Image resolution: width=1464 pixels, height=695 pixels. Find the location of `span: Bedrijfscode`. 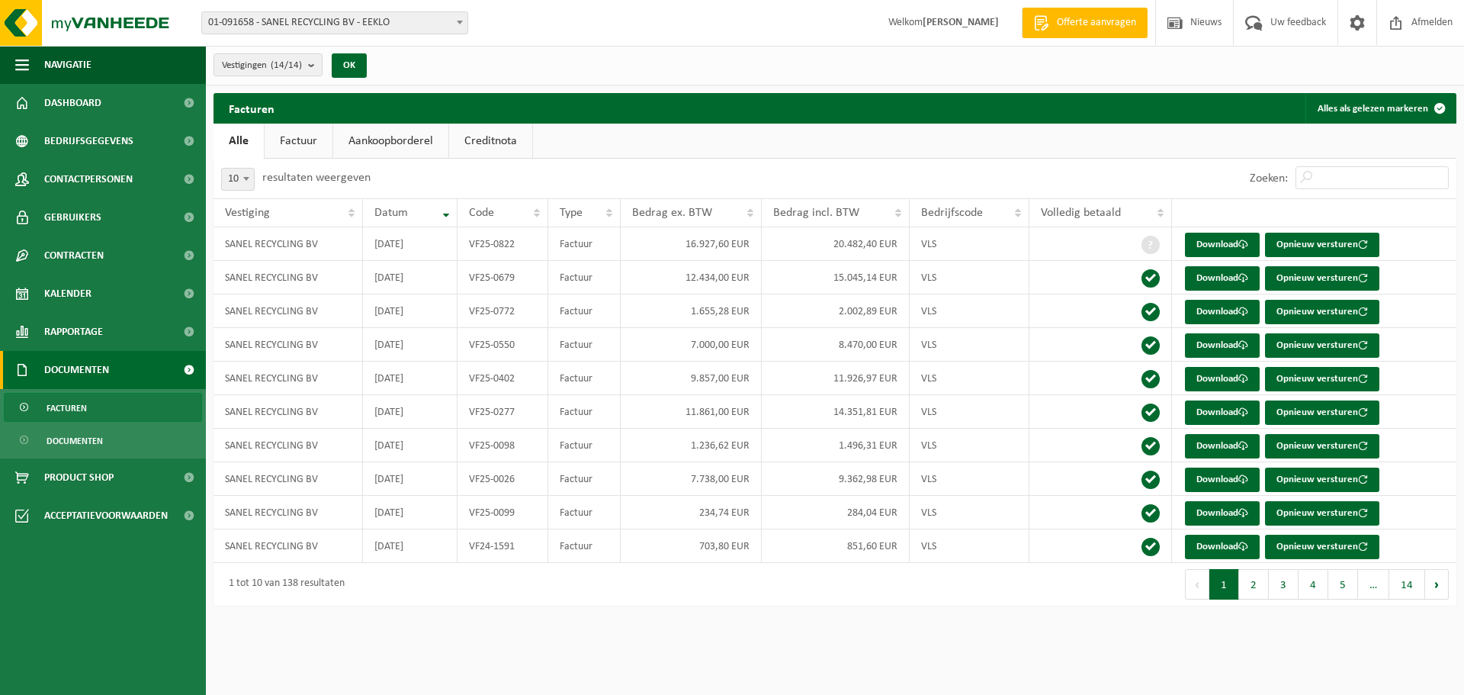

span: Bedrijfscode is located at coordinates (951, 213).